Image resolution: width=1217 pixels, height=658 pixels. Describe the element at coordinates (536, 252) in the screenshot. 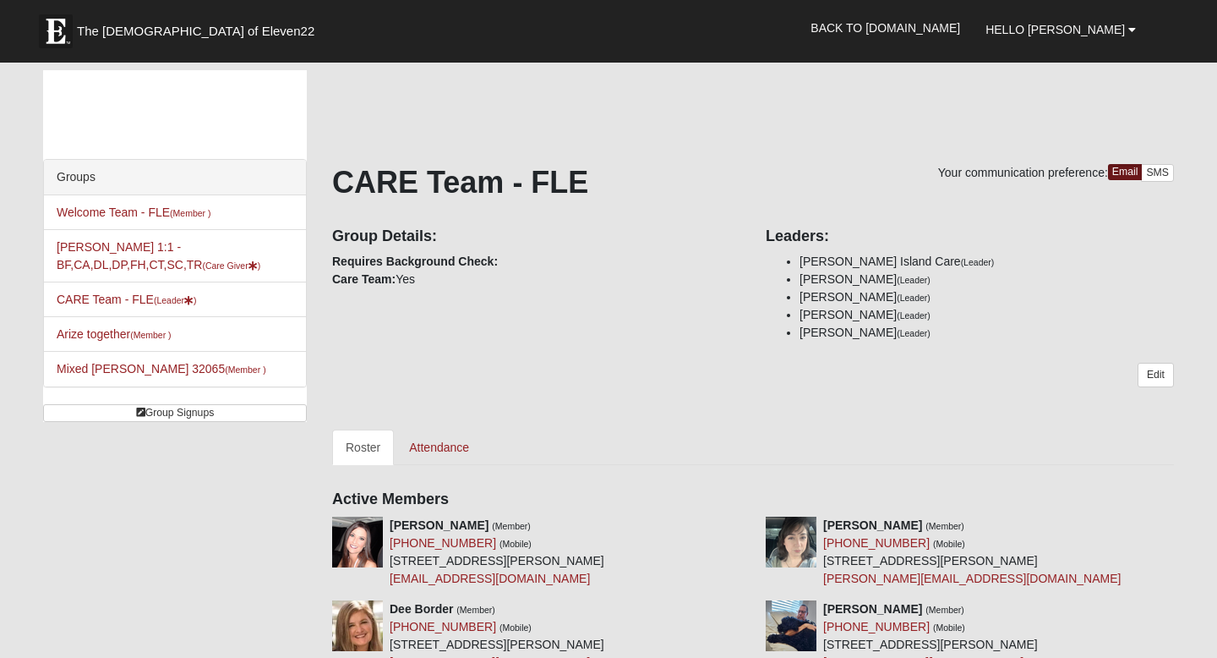

I see `div: Yes` at that location.